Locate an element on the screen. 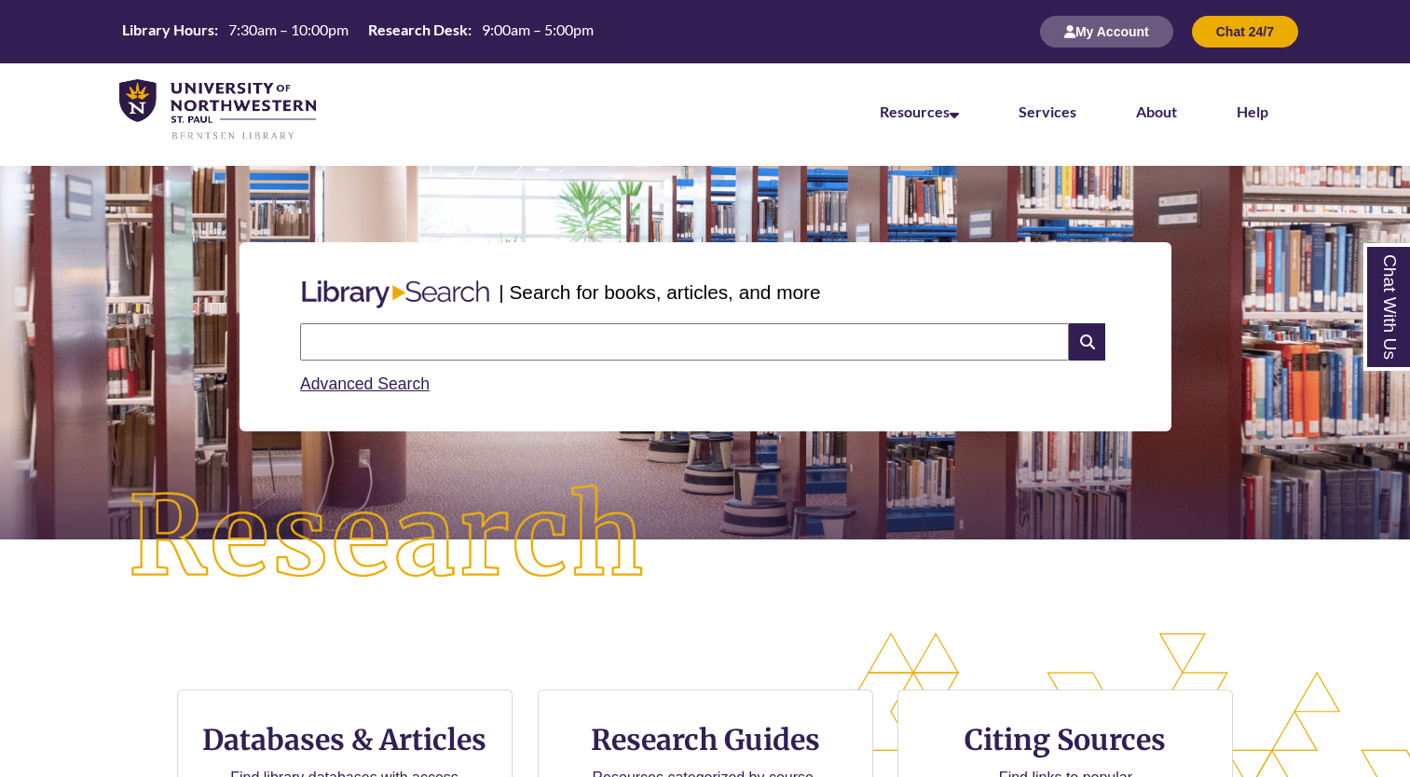  th: Research Desk: is located at coordinates (418, 30).